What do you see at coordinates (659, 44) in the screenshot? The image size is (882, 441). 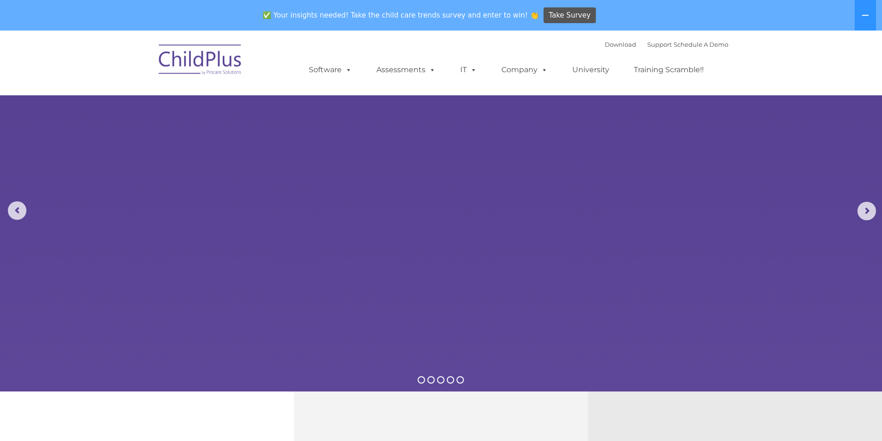 I see `a: Support` at bounding box center [659, 44].